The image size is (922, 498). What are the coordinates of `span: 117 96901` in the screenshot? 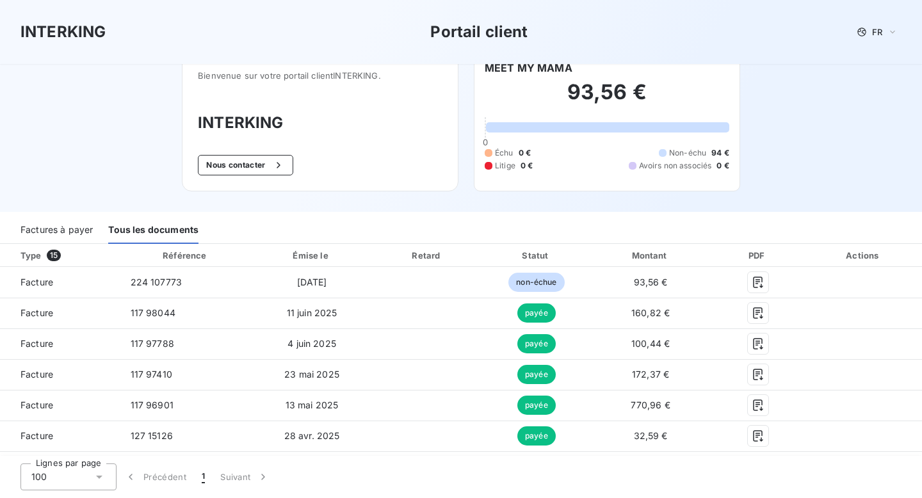 It's located at (152, 404).